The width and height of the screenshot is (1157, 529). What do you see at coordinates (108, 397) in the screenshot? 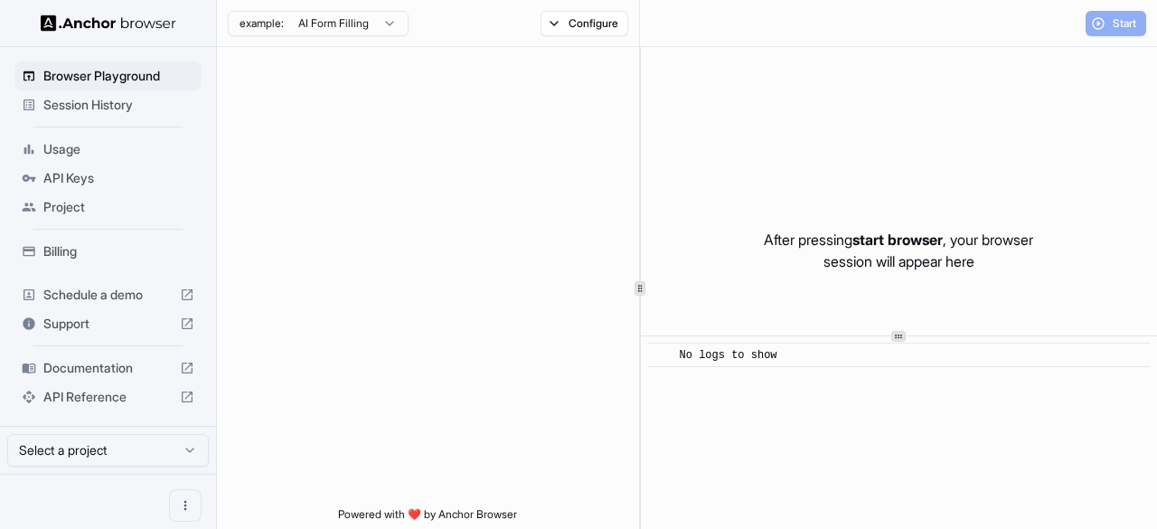
I see `span: API Reference` at bounding box center [108, 397].